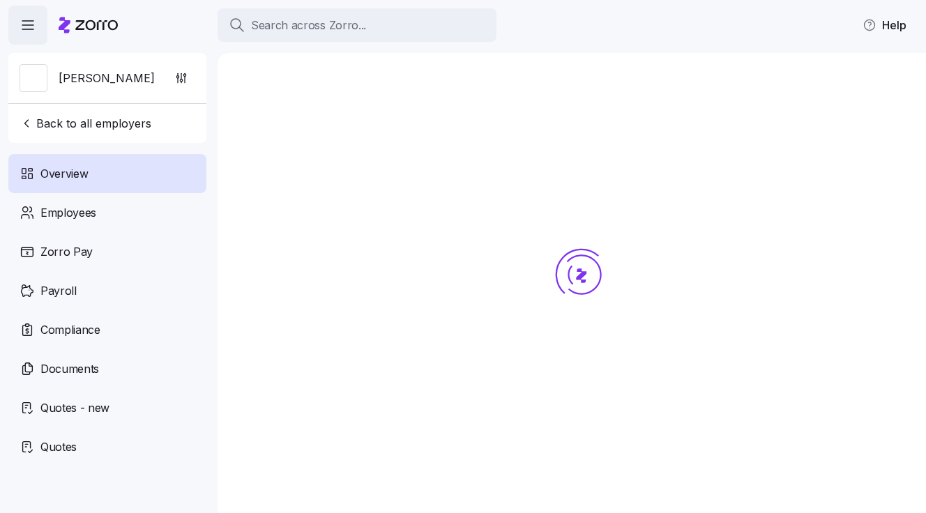 The image size is (926, 513). Describe the element at coordinates (70, 369) in the screenshot. I see `span: Documents` at that location.